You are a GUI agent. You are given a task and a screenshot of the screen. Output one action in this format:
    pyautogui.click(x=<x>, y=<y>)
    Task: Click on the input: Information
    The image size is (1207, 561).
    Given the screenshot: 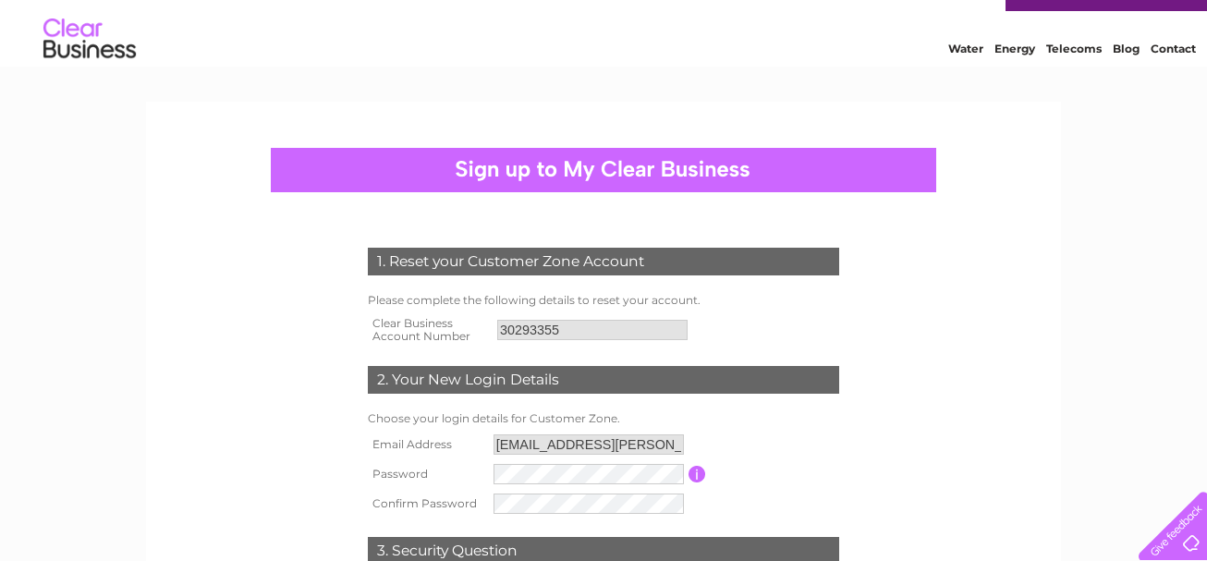 What is the action you would take?
    pyautogui.click(x=697, y=474)
    